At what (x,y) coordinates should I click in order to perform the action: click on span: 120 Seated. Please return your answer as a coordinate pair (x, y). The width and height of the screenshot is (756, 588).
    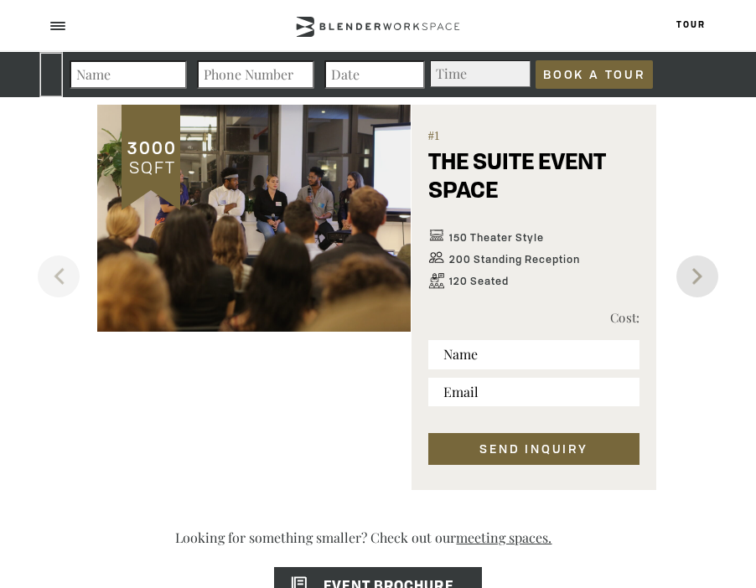
    Looking at the image, I should click on (478, 281).